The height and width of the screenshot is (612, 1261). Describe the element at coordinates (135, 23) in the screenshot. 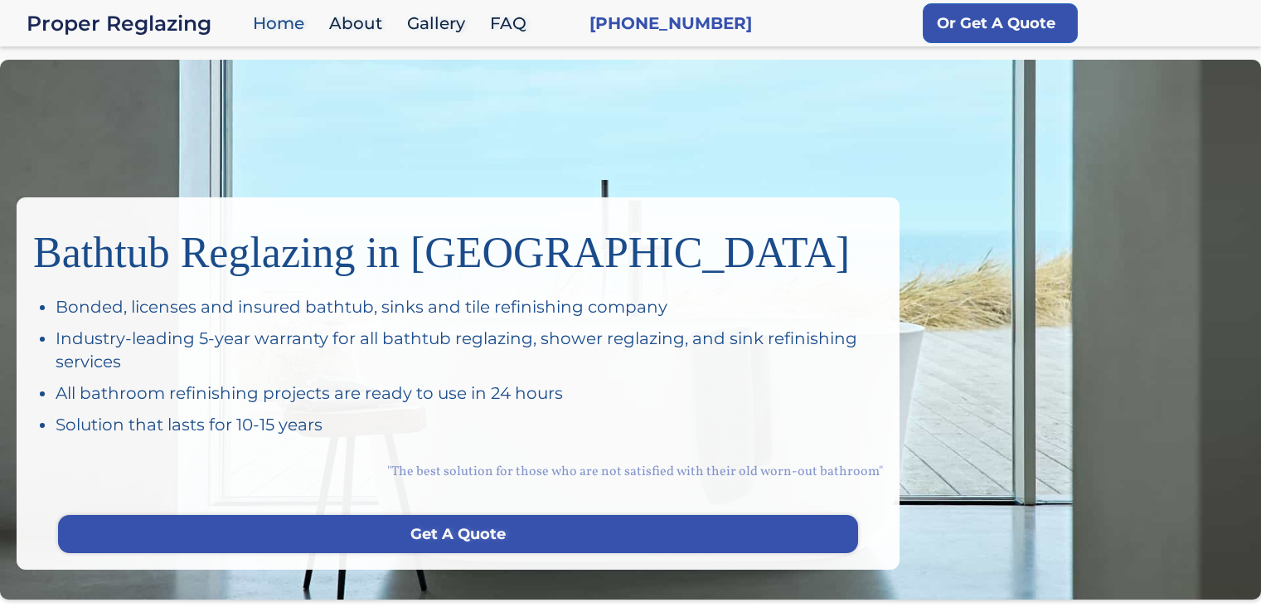

I see `div: Proper Reglazing` at that location.